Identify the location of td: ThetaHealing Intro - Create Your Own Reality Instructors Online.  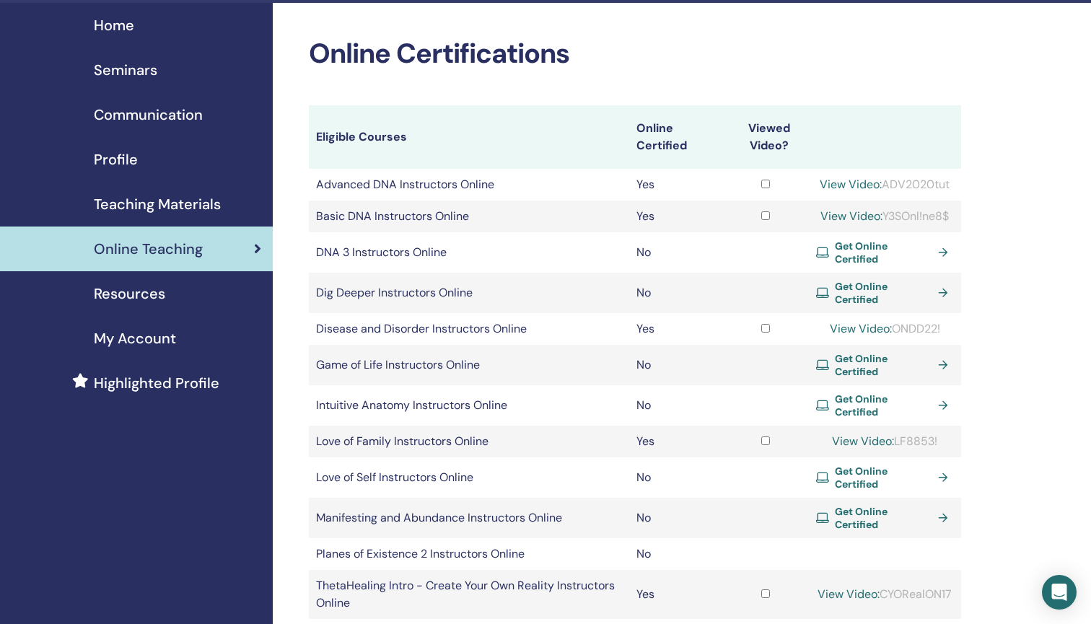
(469, 594).